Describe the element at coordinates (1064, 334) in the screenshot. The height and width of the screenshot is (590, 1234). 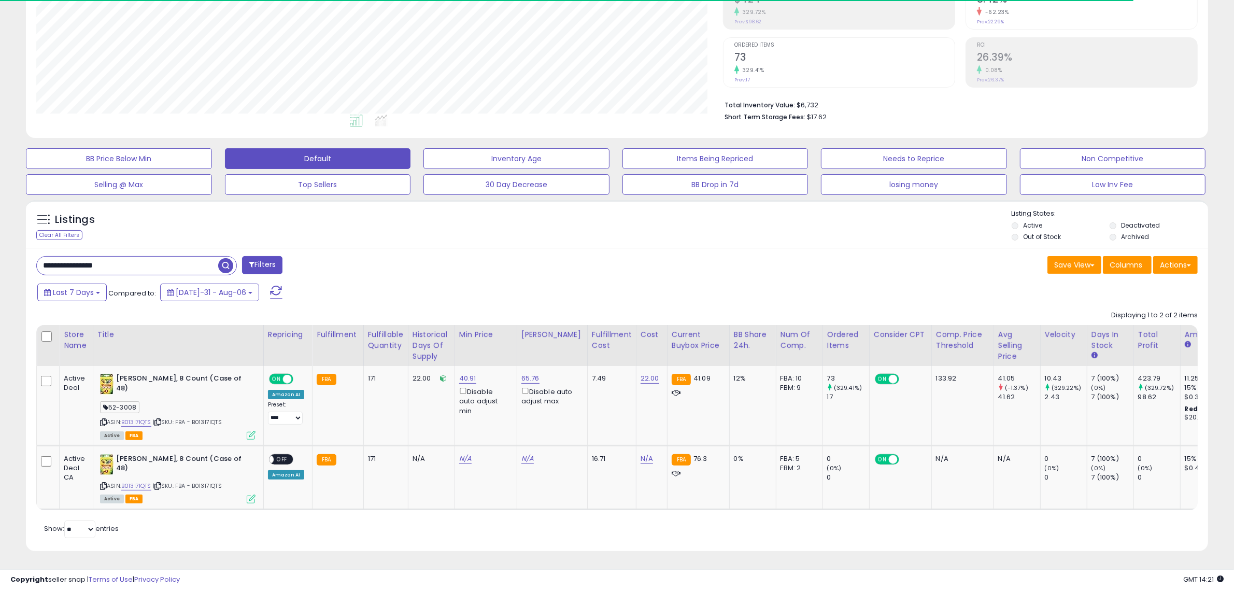
I see `div: Velocity` at that location.